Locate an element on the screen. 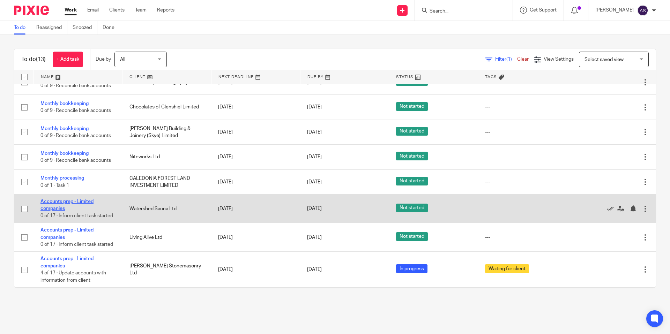 This screenshot has width=670, height=334. span: Select saved view is located at coordinates (604, 60).